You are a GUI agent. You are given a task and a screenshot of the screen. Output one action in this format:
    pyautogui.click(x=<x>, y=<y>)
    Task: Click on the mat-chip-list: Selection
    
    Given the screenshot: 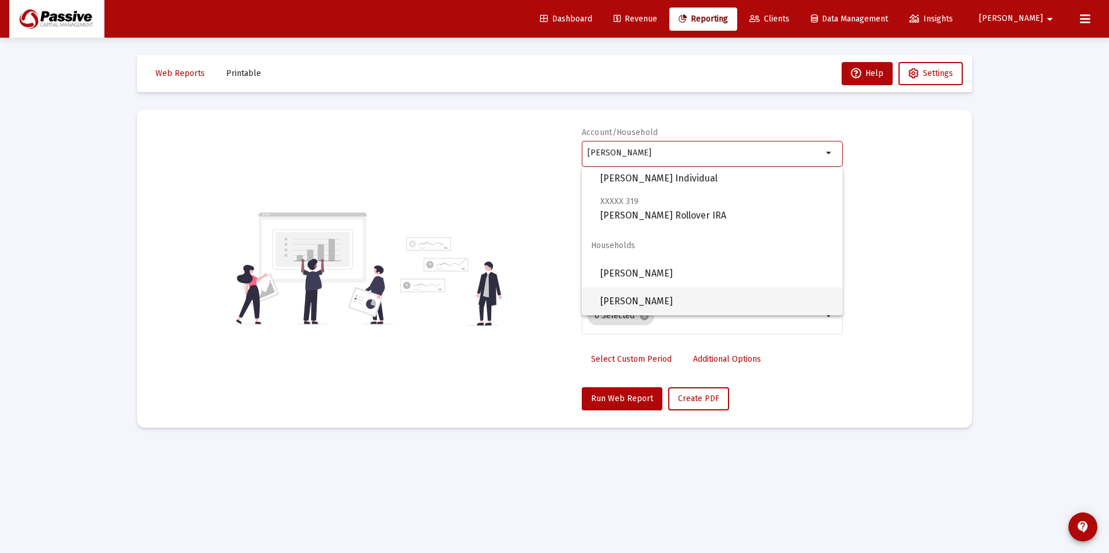 What is the action you would take?
    pyautogui.click(x=705, y=316)
    